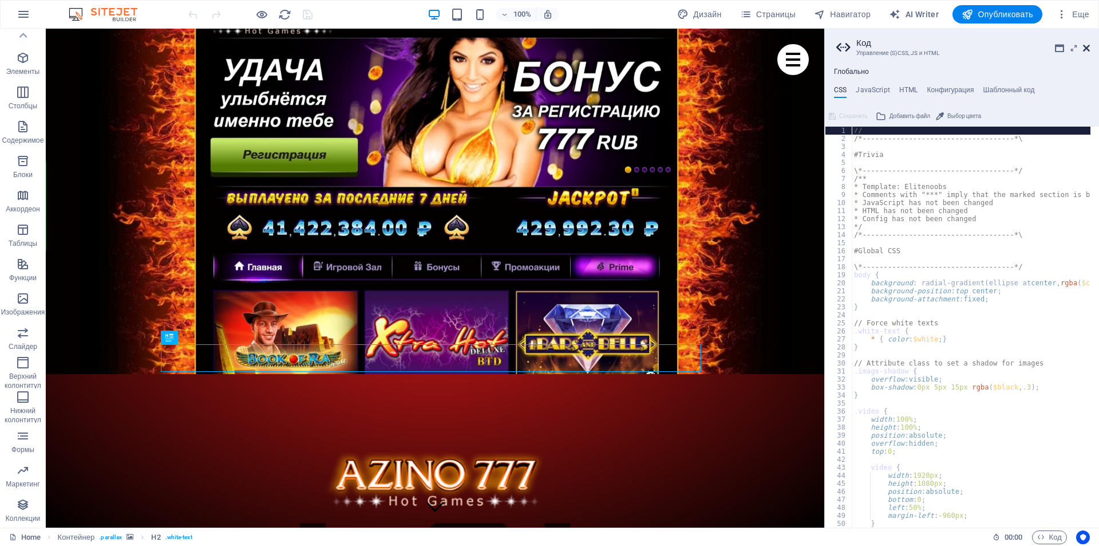 This screenshot has width=1099, height=546. What do you see at coordinates (839, 411) in the screenshot?
I see `div: 36` at bounding box center [839, 411].